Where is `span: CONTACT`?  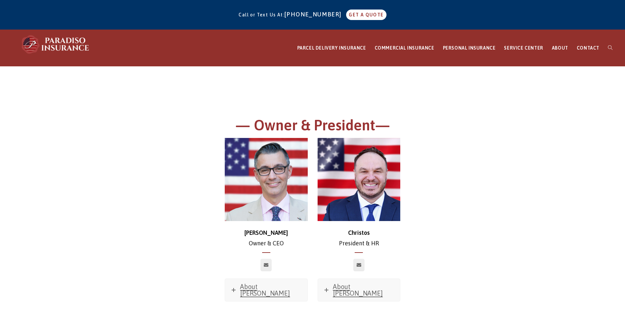
span: CONTACT is located at coordinates (588, 48).